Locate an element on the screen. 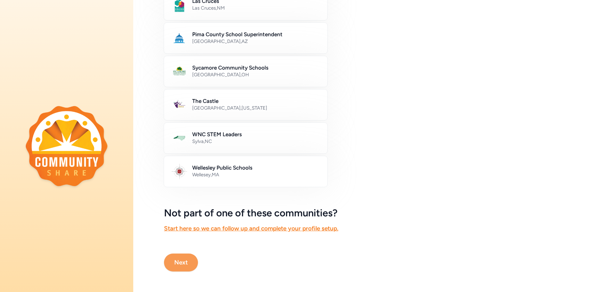 The height and width of the screenshot is (292, 615). div: Wellesey , MA is located at coordinates (256, 175).